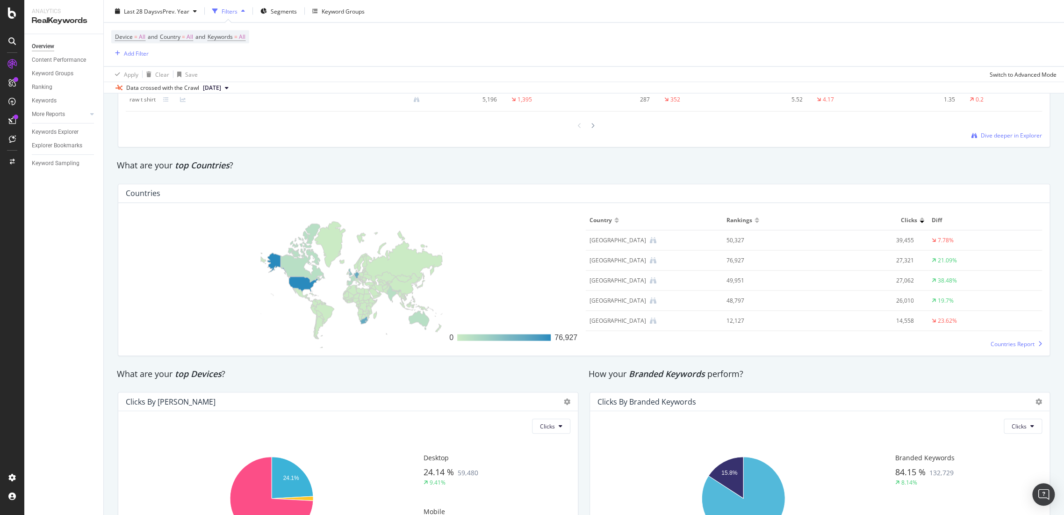 The image size is (1064, 515). Describe the element at coordinates (143, 193) in the screenshot. I see `div: Countries` at that location.